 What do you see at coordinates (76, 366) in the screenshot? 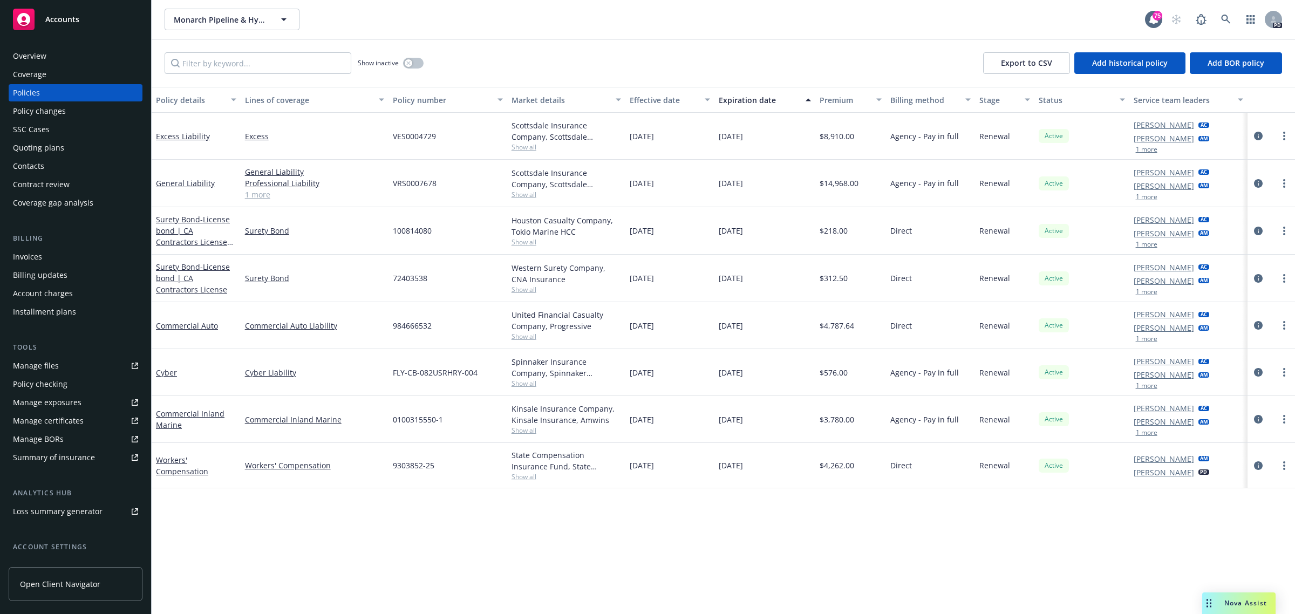
I see `a: Manage files` at bounding box center [76, 366].